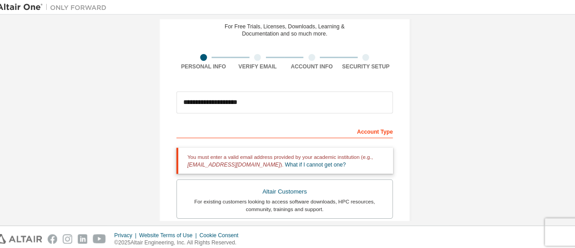 The image size is (575, 248). I want to click on a: What if I cannot get one?, so click(318, 162).